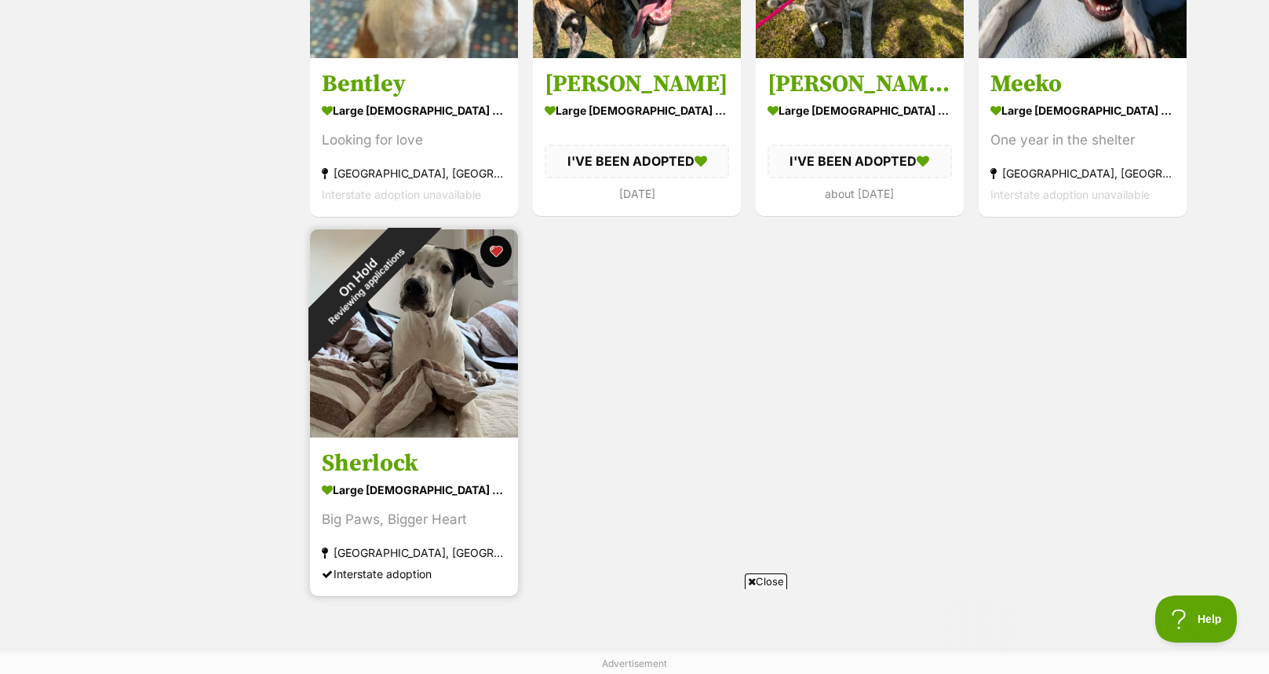 This screenshot has height=674, width=1269. I want to click on div: On Hold, so click(361, 280).